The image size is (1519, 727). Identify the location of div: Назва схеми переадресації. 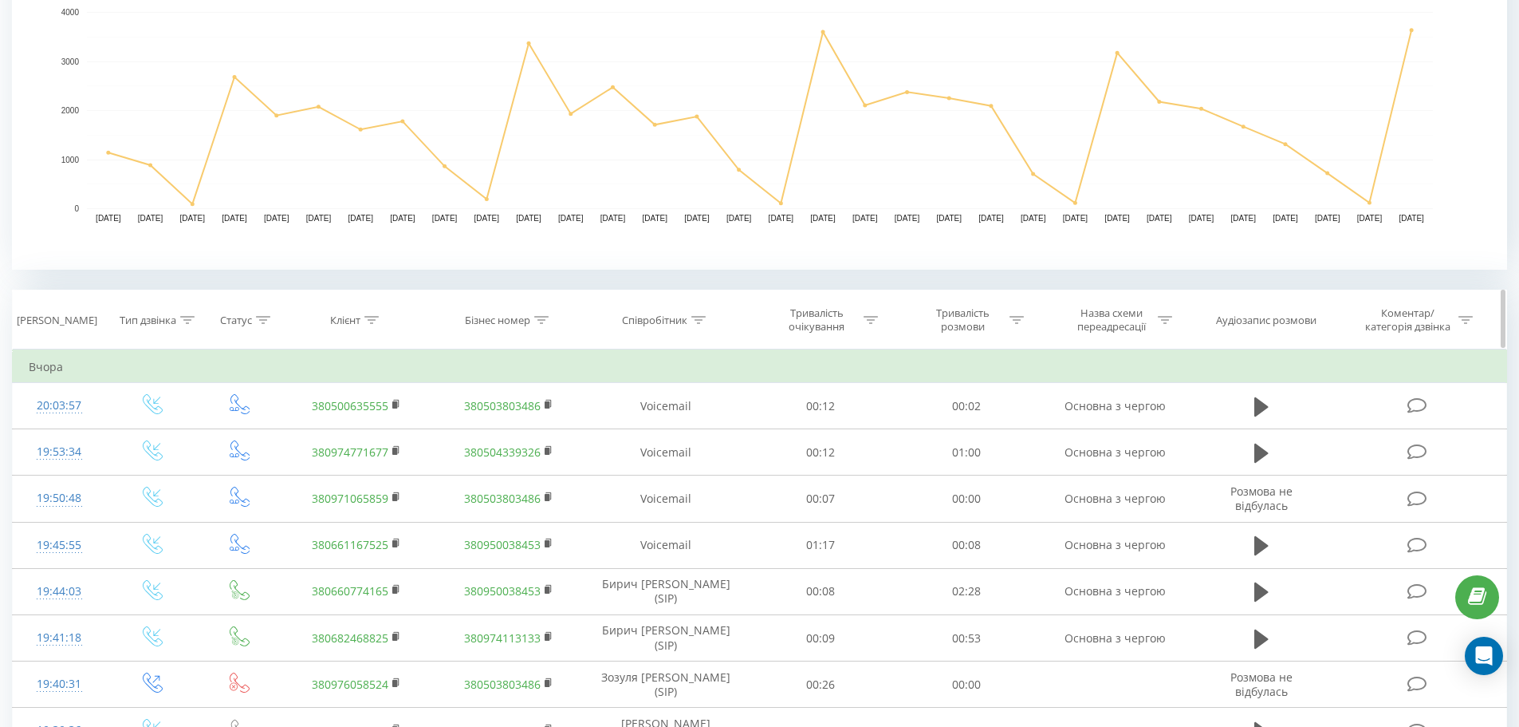
(1111, 320).